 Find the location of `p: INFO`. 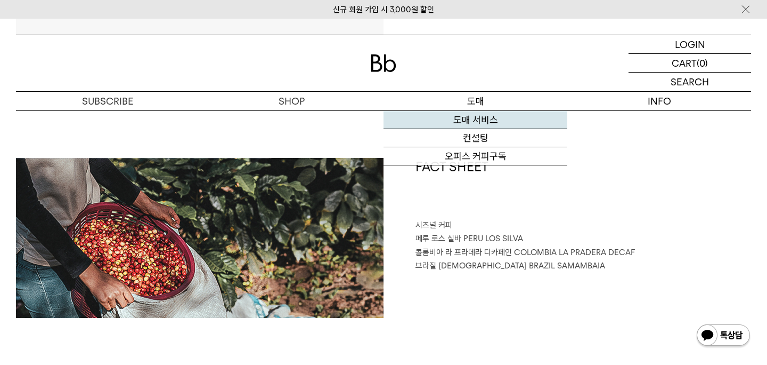

p: INFO is located at coordinates (659, 101).